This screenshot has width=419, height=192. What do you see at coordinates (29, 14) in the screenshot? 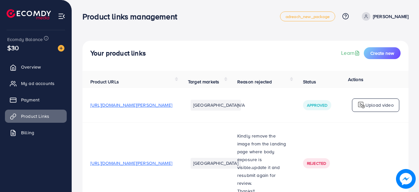
I see `a: logo` at bounding box center [29, 14].